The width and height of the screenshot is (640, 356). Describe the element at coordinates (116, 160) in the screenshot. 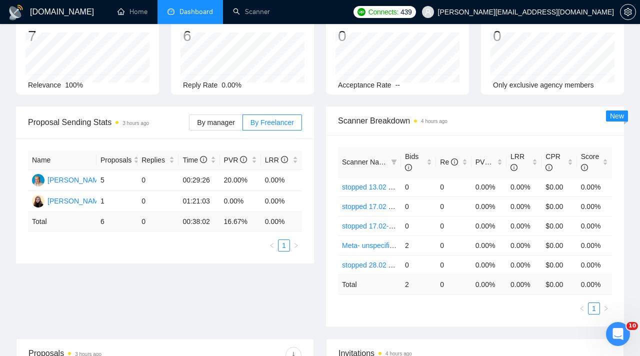

I see `span: Proposals` at that location.